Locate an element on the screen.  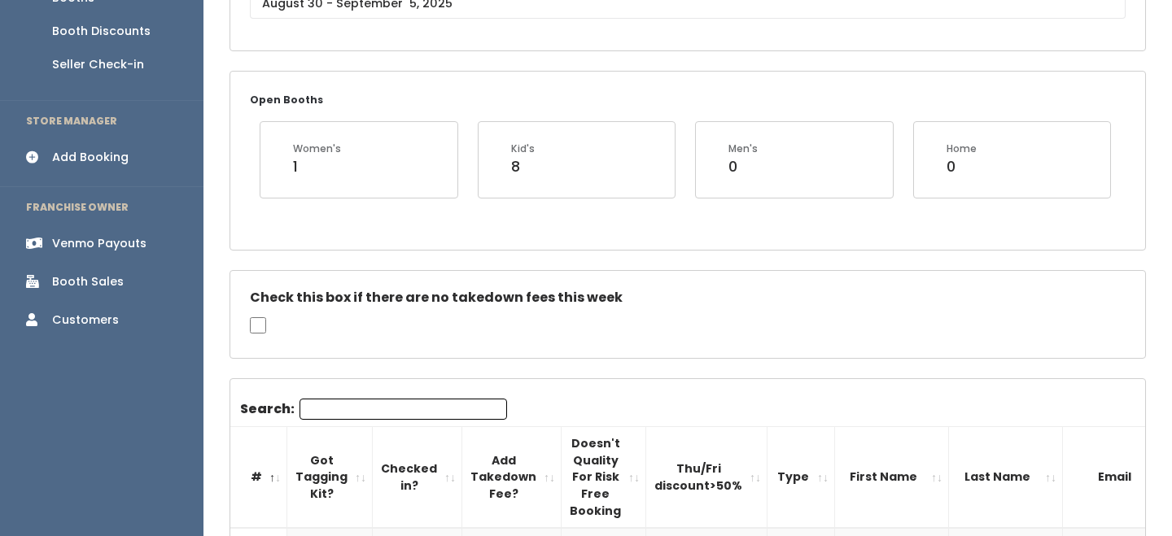
div: 1 is located at coordinates (317, 167).